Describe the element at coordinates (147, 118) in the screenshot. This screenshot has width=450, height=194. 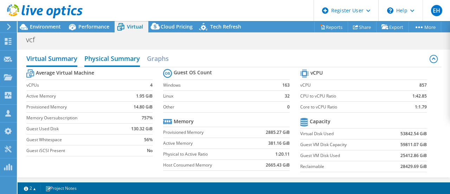
I see `b: 757%` at that location.